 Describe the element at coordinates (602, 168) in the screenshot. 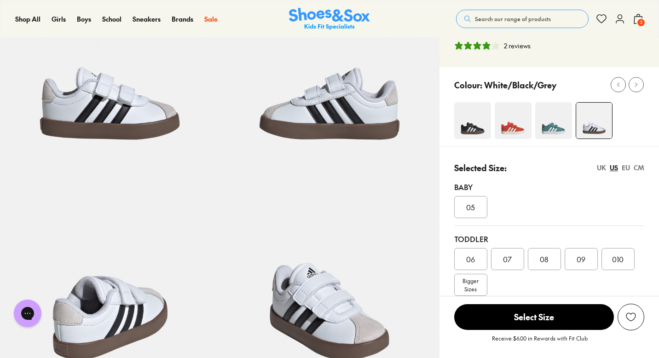

I see `div: UK` at that location.